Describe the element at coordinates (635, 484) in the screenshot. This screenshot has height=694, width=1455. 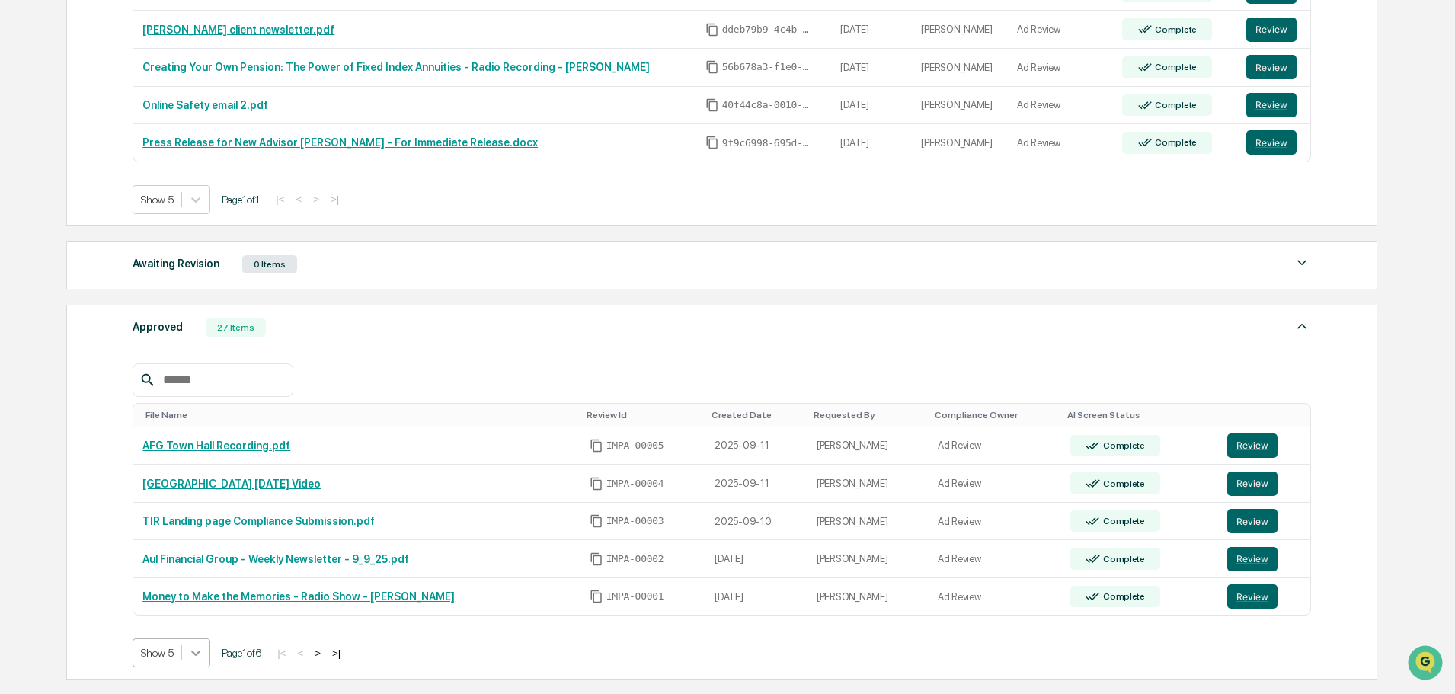
I see `span: IMPA-00004` at that location.